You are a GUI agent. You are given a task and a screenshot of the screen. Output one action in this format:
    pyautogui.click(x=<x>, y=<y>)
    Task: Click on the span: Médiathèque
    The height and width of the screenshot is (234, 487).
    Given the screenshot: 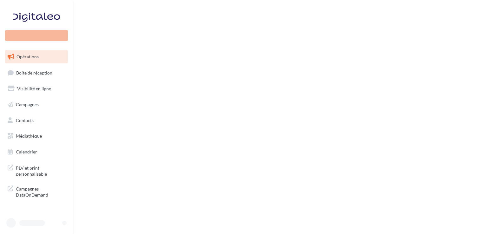 What is the action you would take?
    pyautogui.click(x=29, y=136)
    